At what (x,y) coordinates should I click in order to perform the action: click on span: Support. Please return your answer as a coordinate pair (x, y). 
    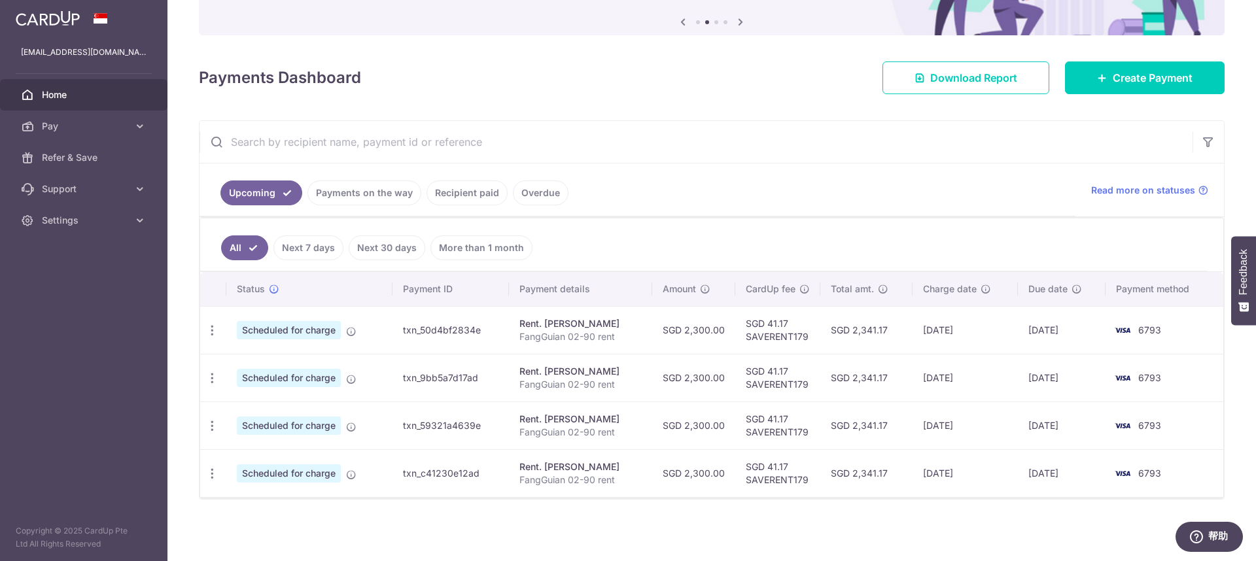
    Looking at the image, I should click on (85, 189).